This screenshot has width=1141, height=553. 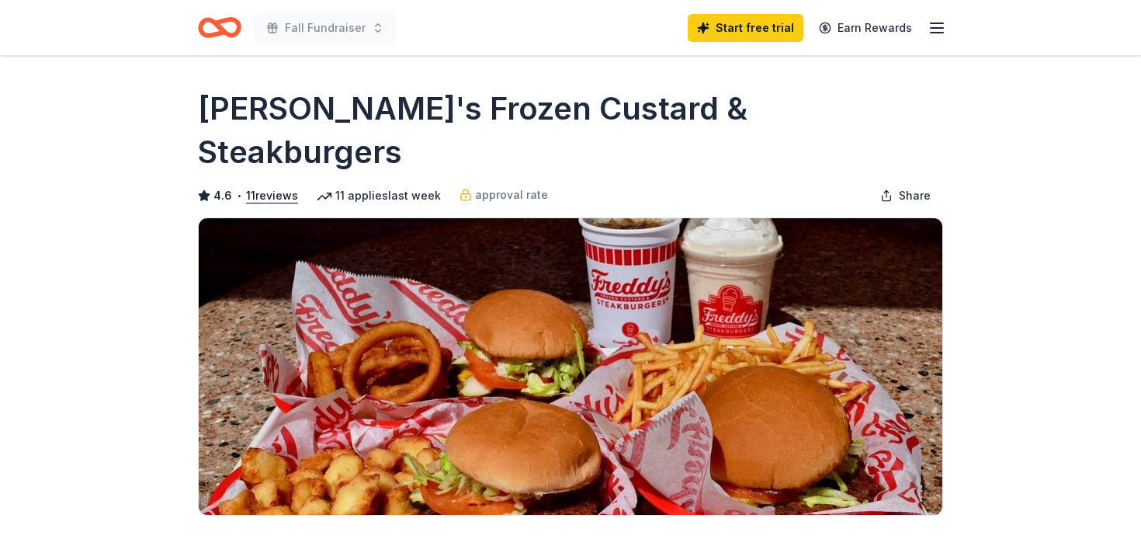 What do you see at coordinates (571, 366) in the screenshot?
I see `img: Image for Freddy's Frozen Custard & Steakburgers` at bounding box center [571, 366].